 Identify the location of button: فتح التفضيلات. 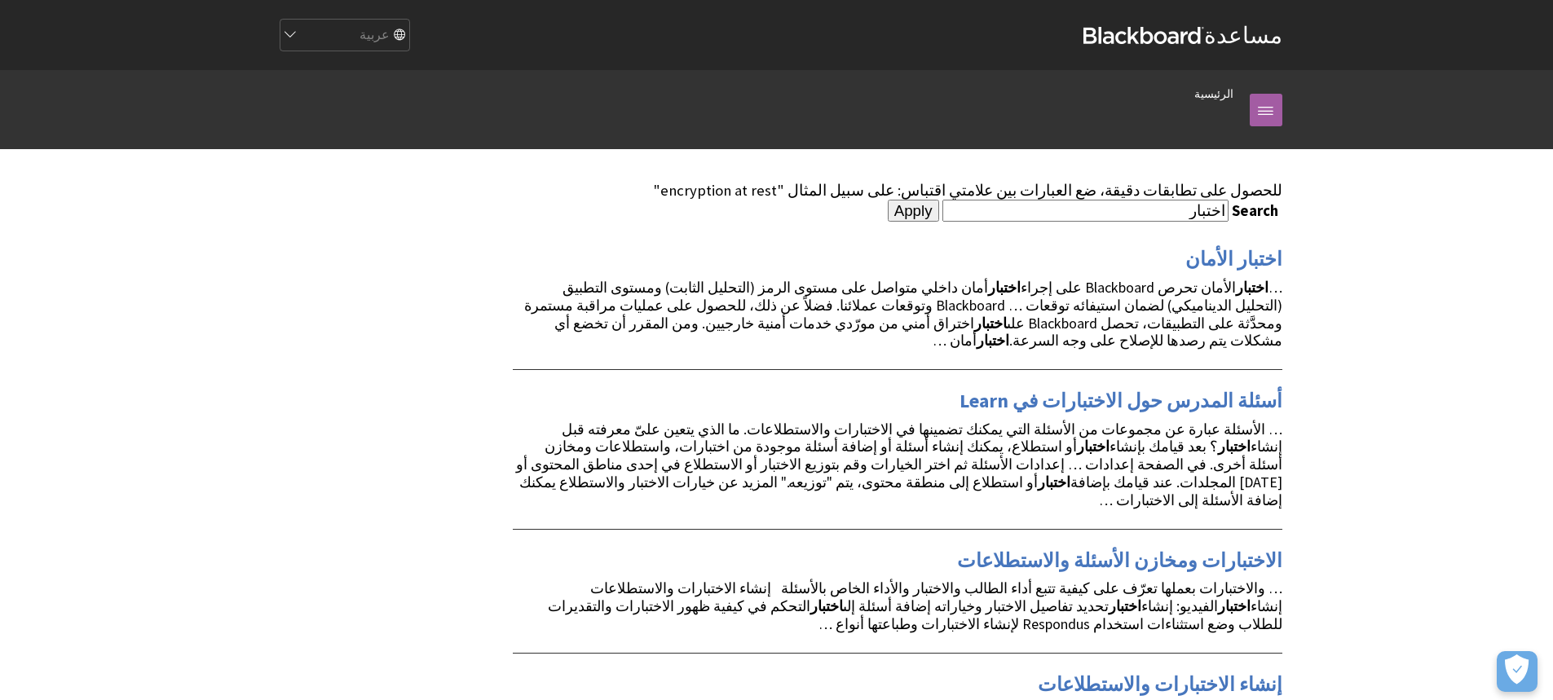
(1517, 672).